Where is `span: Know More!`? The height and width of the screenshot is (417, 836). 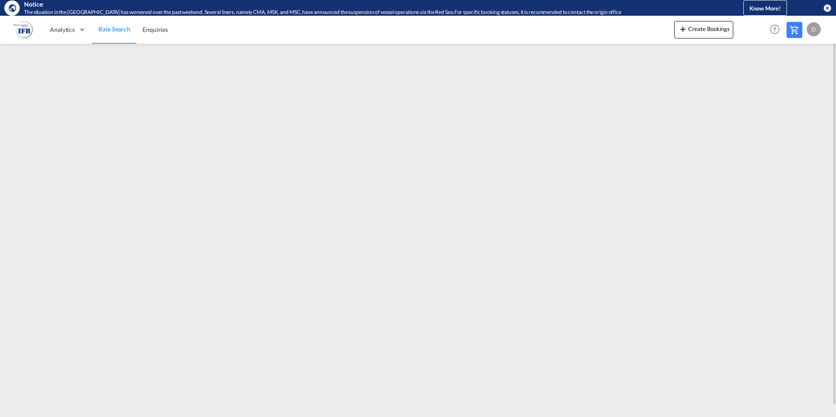 span: Know More! is located at coordinates (765, 8).